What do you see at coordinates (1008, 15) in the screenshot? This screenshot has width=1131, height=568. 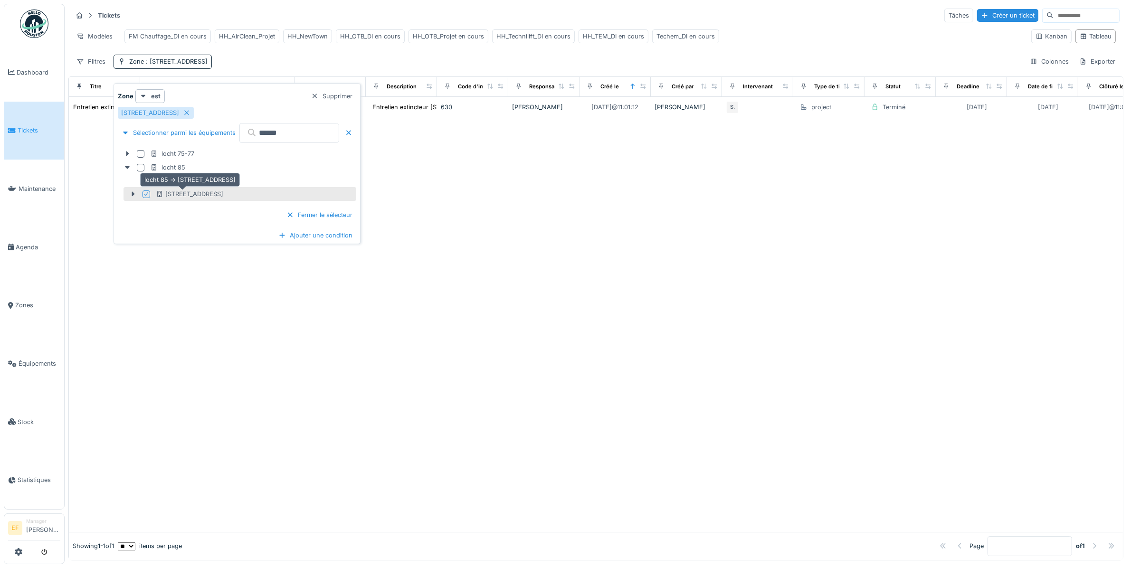 I see `div: Créer un ticket` at bounding box center [1008, 15].